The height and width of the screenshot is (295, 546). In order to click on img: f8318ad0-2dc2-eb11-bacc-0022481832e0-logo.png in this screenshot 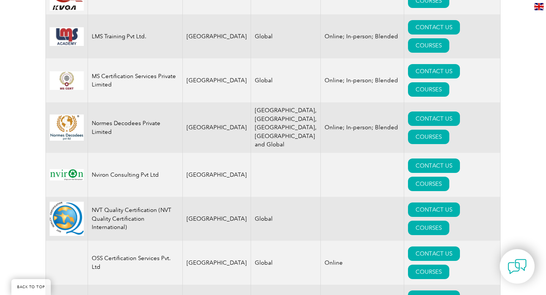, I will do `click(67, 219)`.